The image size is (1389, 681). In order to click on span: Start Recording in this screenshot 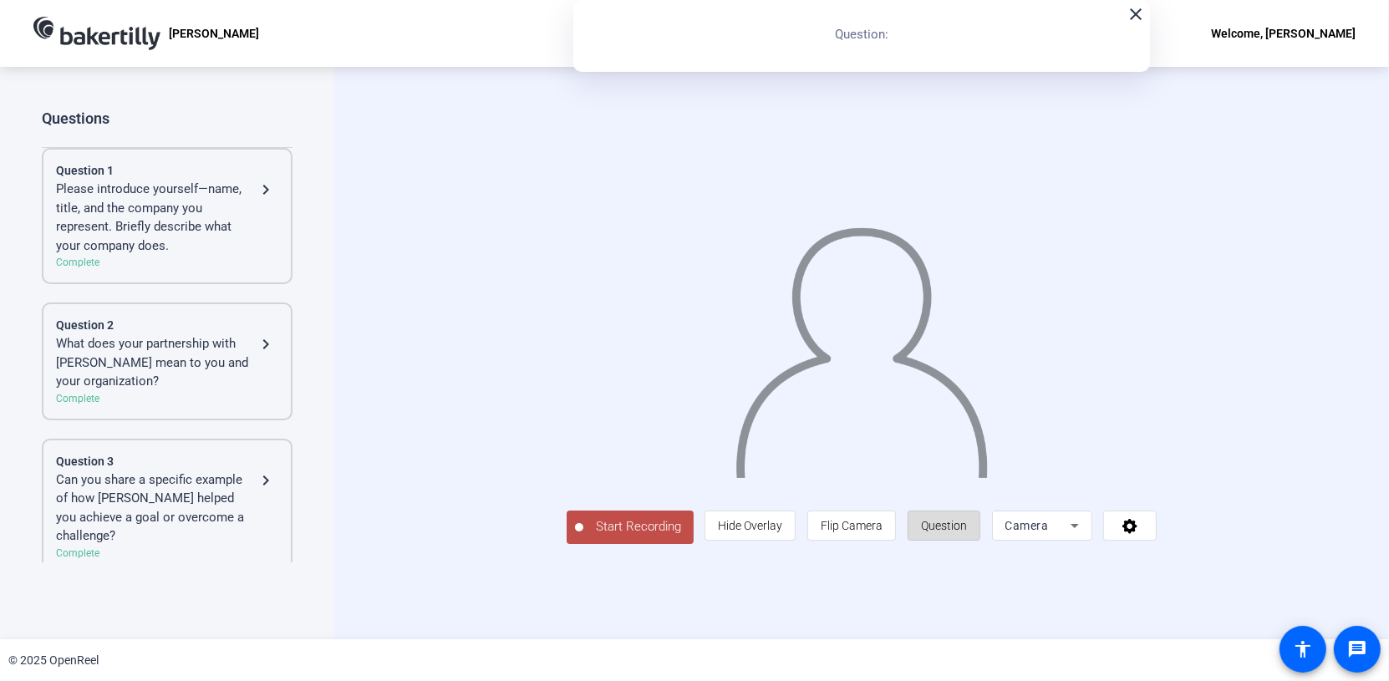, I will do `click(639, 527)`.